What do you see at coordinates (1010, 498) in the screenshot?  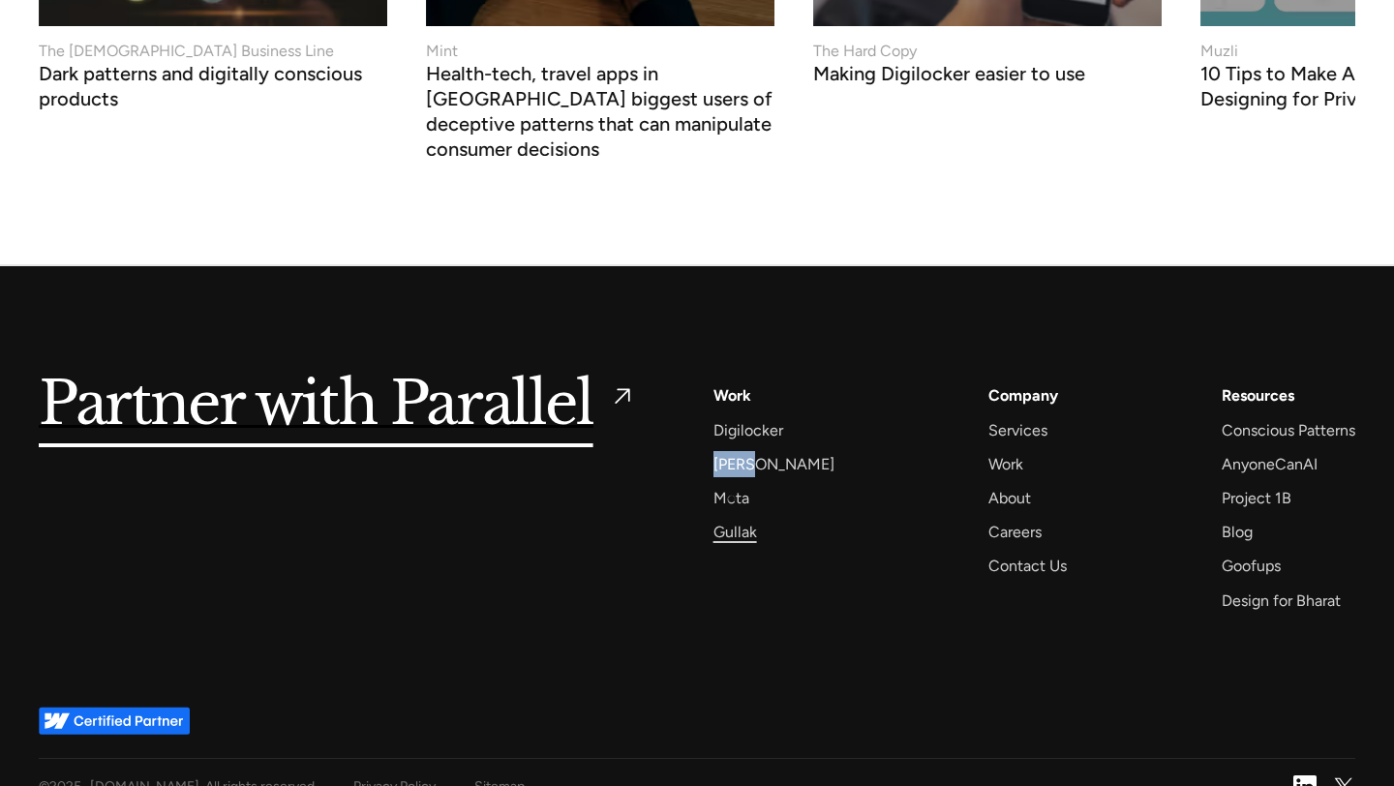 I see `div: About` at bounding box center [1010, 498].